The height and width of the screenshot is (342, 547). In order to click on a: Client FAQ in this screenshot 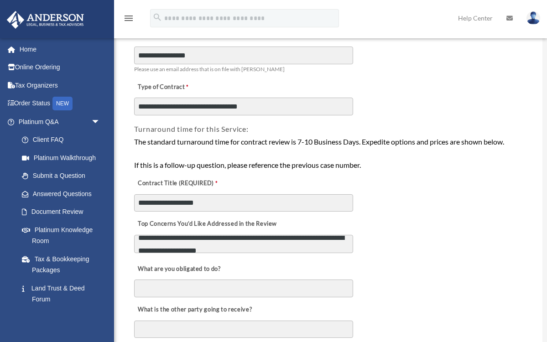, I will do `click(63, 140)`.